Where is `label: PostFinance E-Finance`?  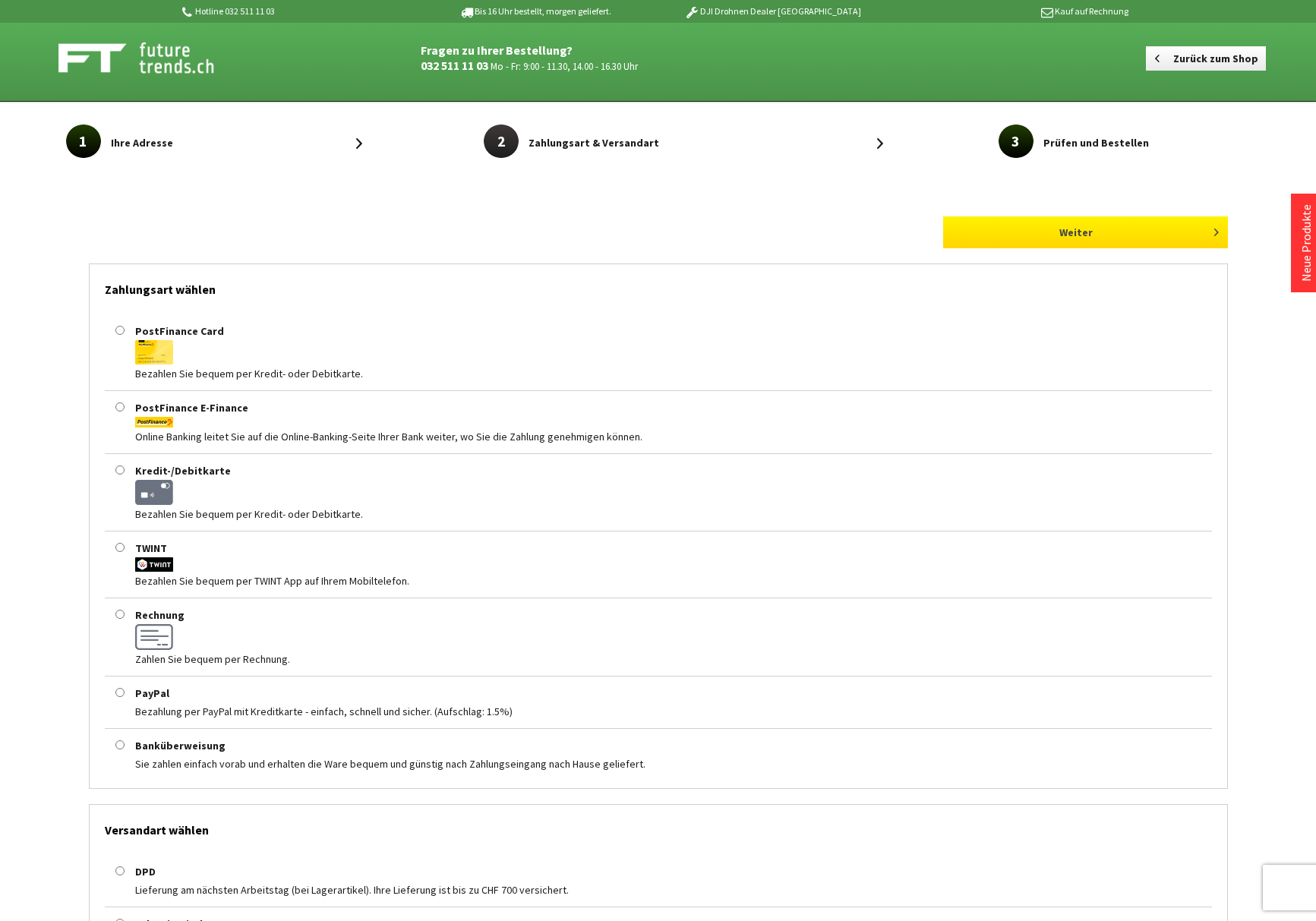 label: PostFinance E-Finance is located at coordinates (192, 407).